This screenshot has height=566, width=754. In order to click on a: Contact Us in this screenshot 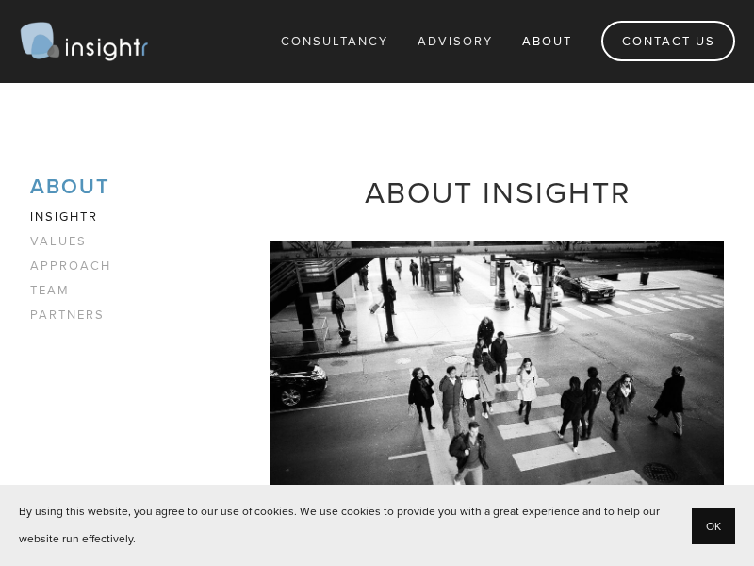, I will do `click(669, 41)`.